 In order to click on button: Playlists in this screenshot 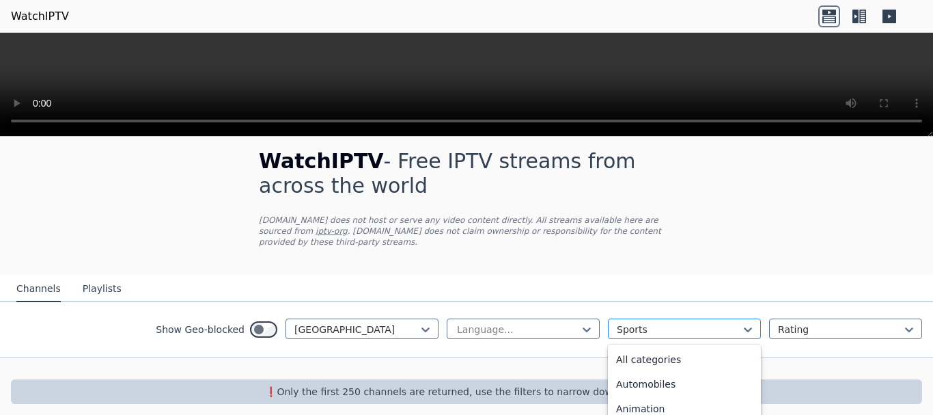, I will do `click(102, 289)`.